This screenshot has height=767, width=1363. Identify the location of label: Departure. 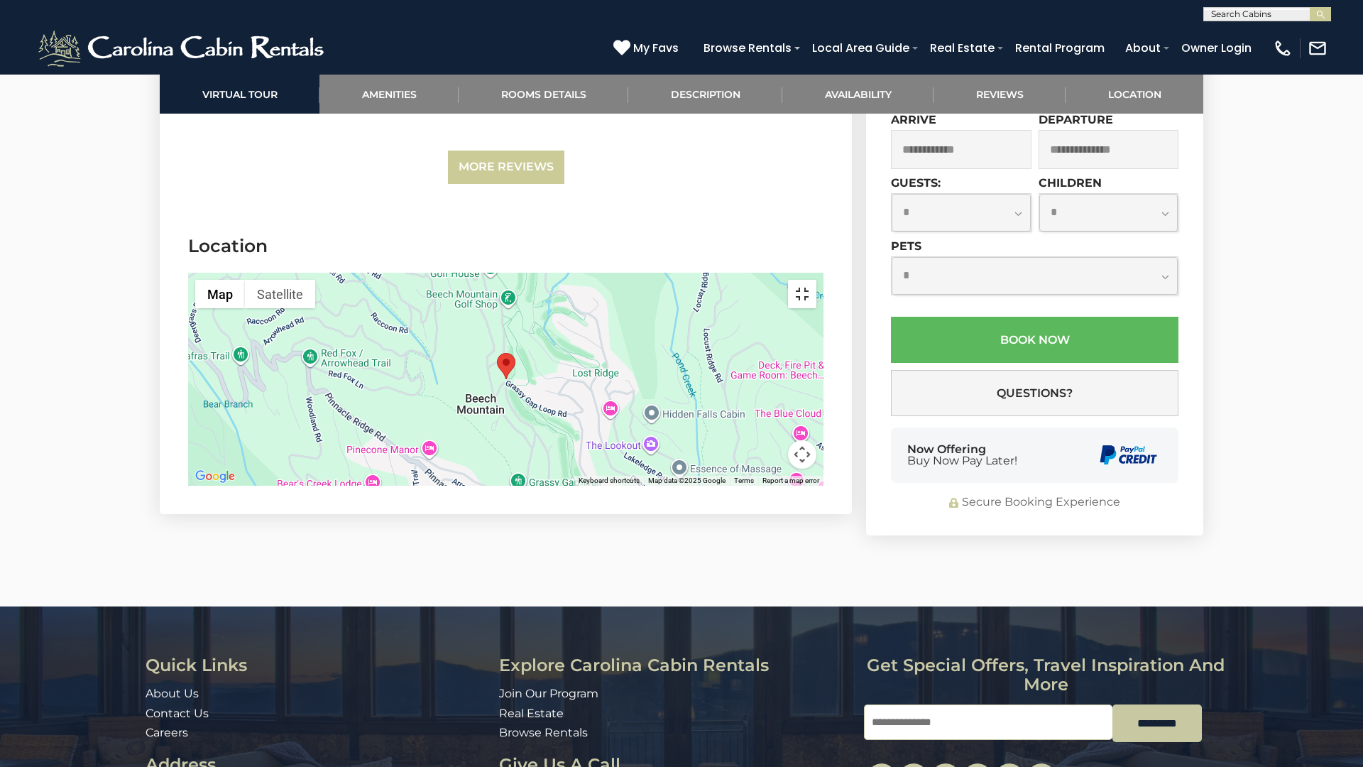
(1075, 119).